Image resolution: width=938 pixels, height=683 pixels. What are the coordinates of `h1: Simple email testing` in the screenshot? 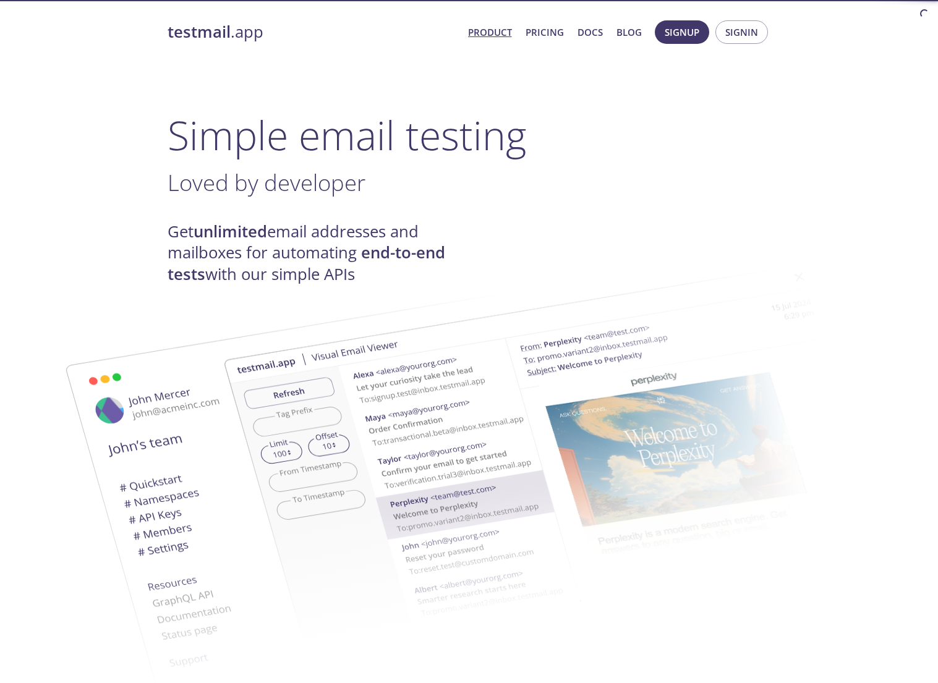 It's located at (469, 135).